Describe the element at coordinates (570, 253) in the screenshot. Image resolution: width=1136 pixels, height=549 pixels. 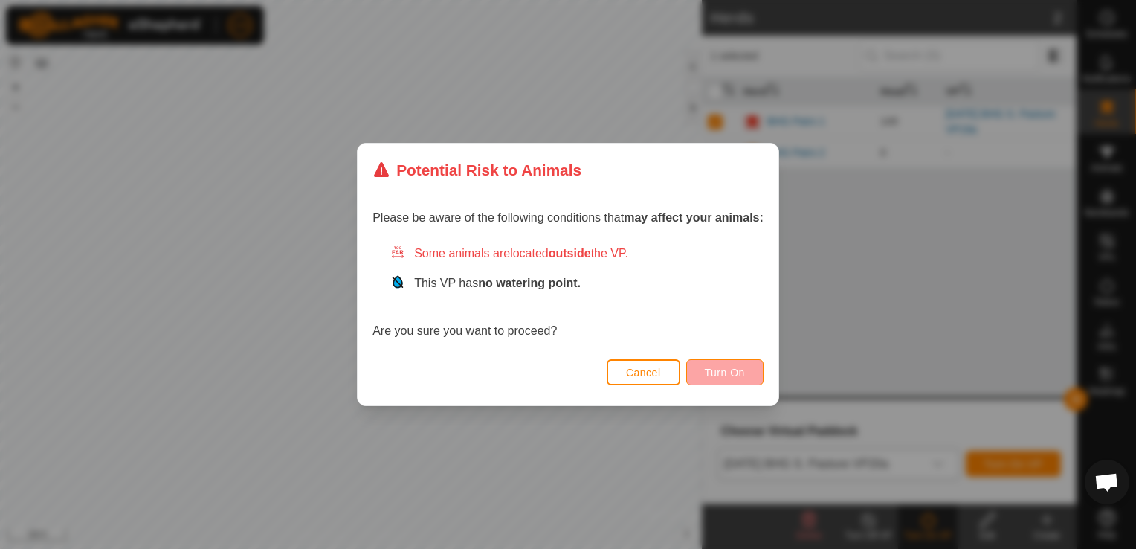
I see `strong: outside` at that location.